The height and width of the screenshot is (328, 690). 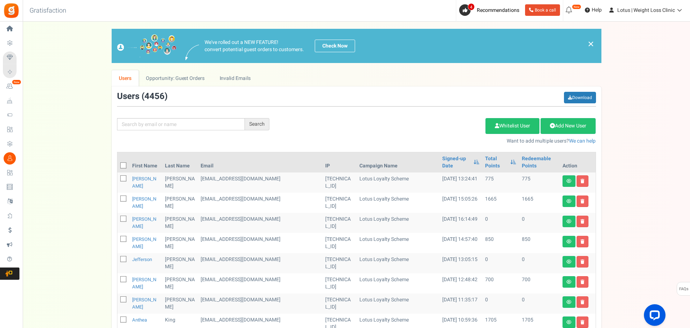 I want to click on span: Recommendations, so click(x=498, y=10).